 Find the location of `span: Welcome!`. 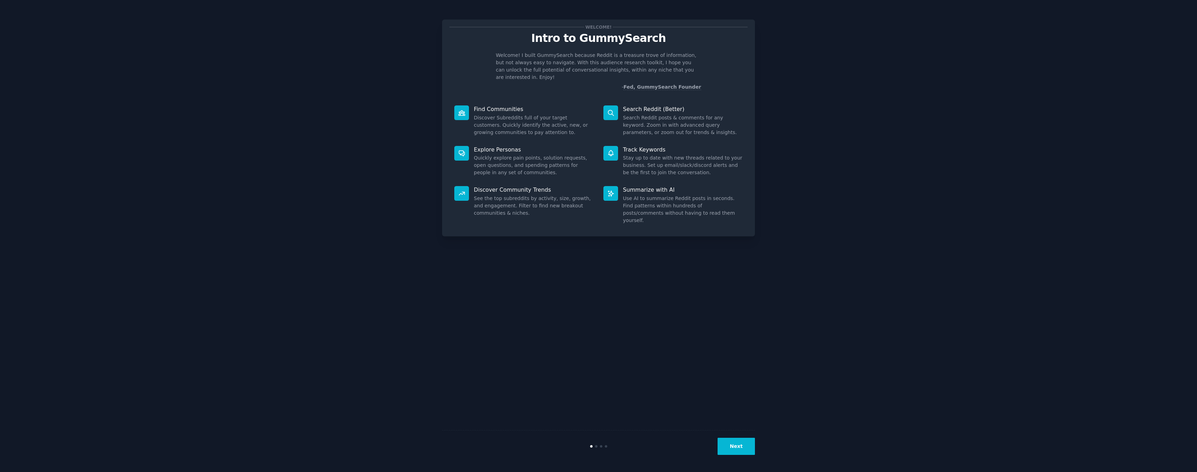

span: Welcome! is located at coordinates (598, 27).